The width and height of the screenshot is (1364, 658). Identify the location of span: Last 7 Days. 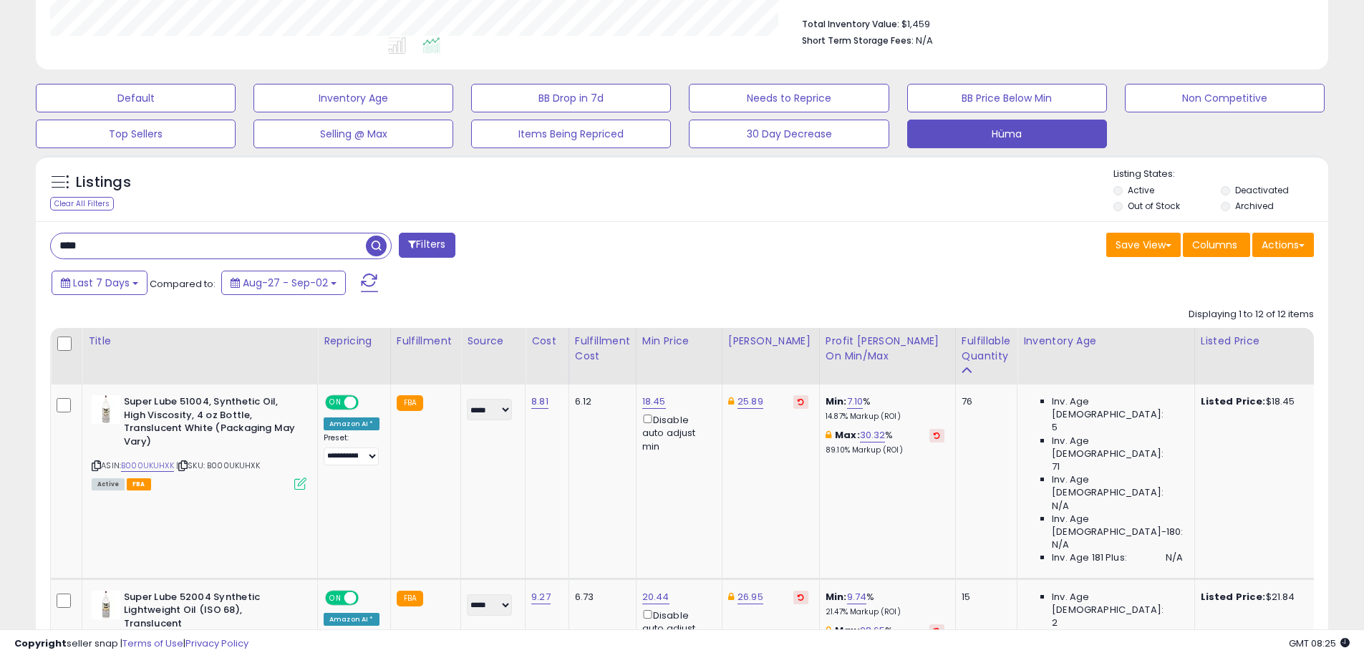
(101, 283).